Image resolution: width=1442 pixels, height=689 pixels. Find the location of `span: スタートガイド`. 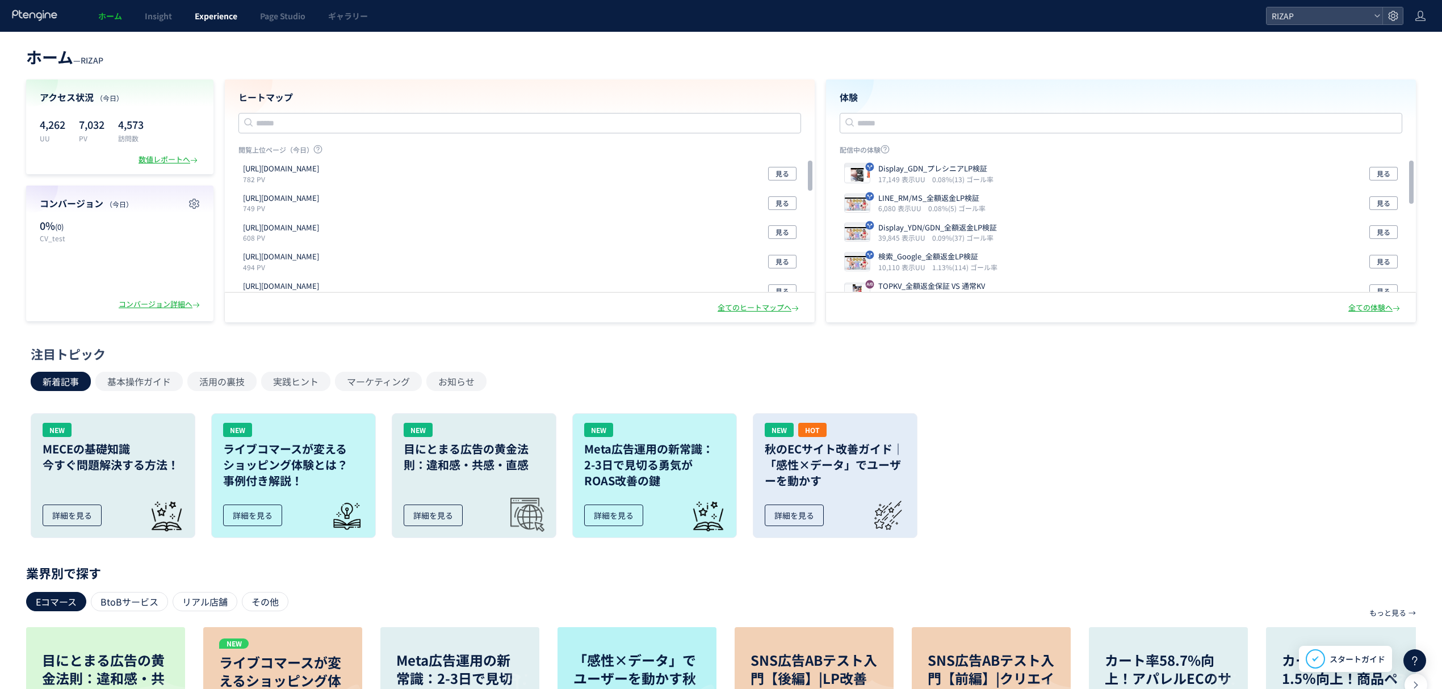

span: スタートガイド is located at coordinates (1357, 659).